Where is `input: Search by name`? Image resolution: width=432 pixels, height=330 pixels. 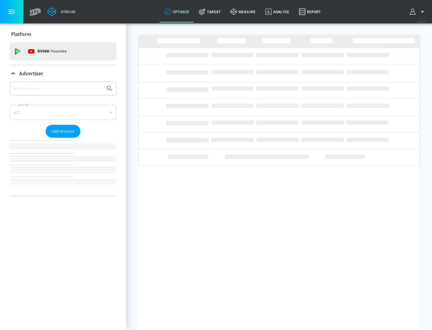
input: Search by name is located at coordinates (57, 89).